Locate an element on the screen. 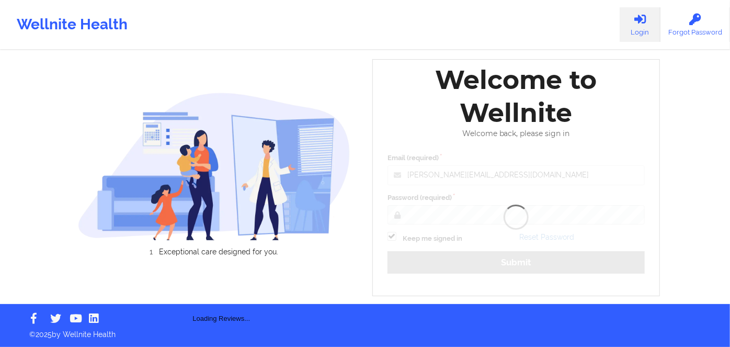  a: Forgot Password is located at coordinates (695, 25).